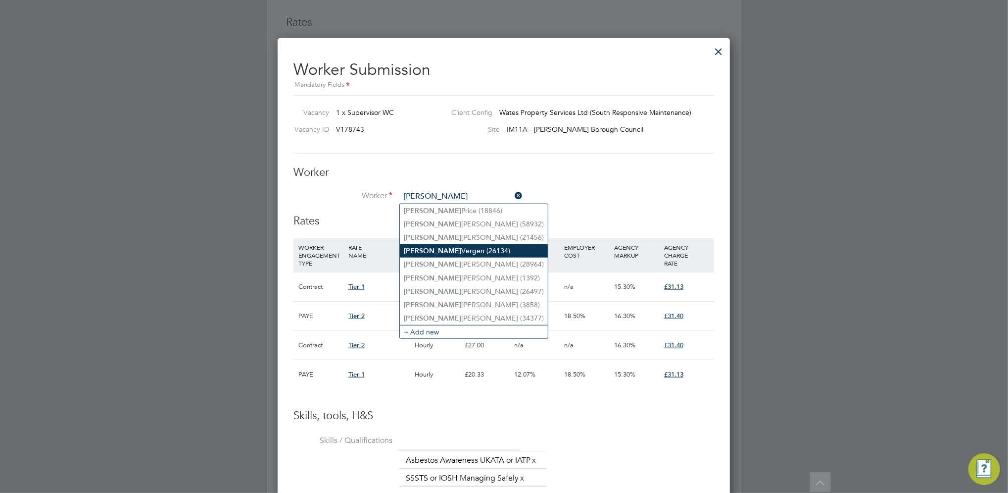 The image size is (1008, 493). Describe the element at coordinates (504, 85) in the screenshot. I see `div: Mandatory Fields` at that location.